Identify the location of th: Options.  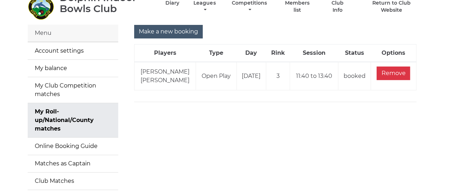
(393, 53).